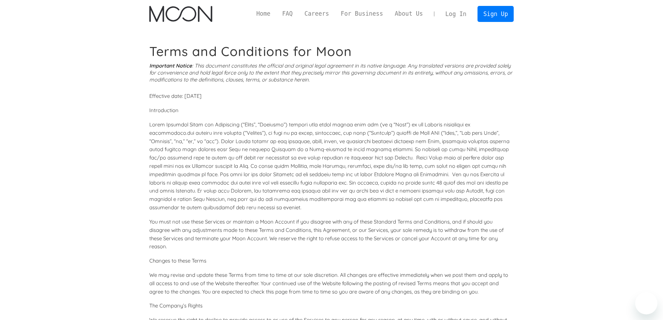 Image resolution: width=663 pixels, height=320 pixels. Describe the element at coordinates (456, 14) in the screenshot. I see `a: Log In` at that location.